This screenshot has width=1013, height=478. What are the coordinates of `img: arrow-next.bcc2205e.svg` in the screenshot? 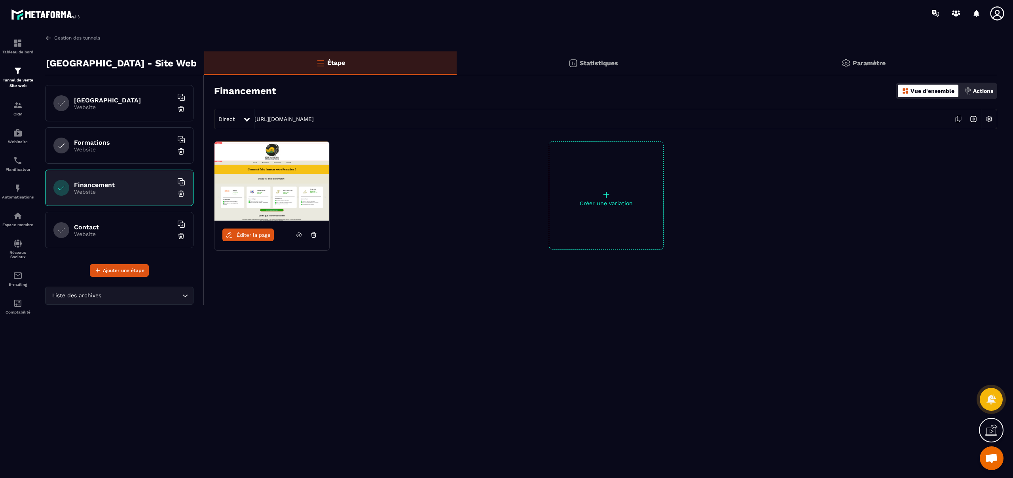 It's located at (973, 119).